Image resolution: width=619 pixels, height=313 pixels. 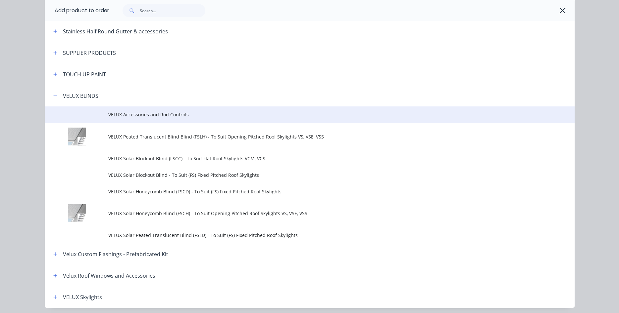 What do you see at coordinates (115, 31) in the screenshot?
I see `div: Stainless Half Round Gutter & accessories` at bounding box center [115, 31].